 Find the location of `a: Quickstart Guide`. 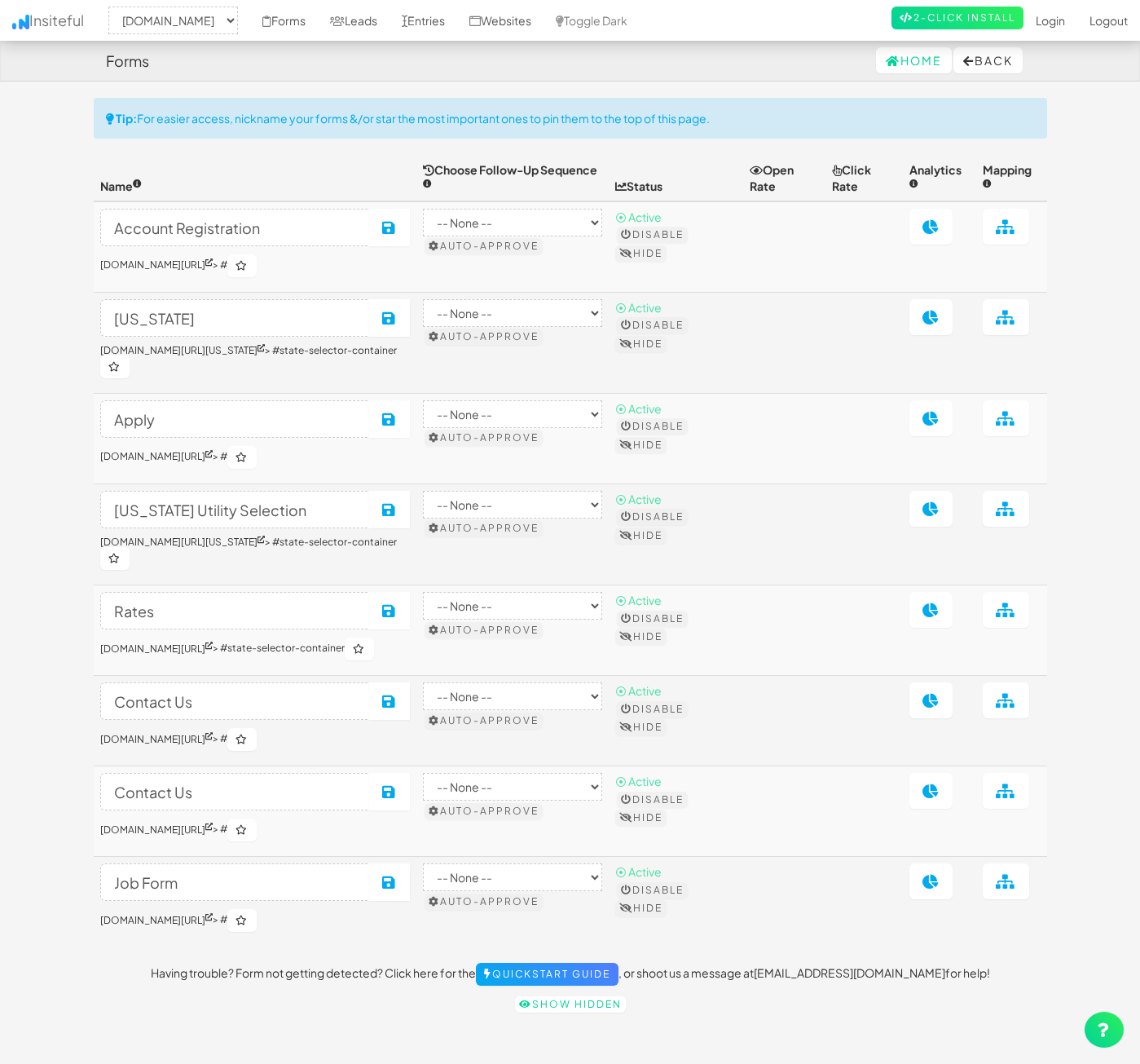

a: Quickstart Guide is located at coordinates (547, 974).